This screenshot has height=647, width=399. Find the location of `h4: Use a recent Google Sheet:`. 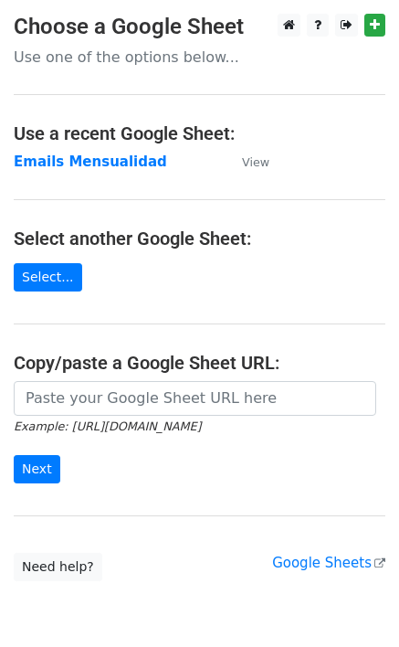

h4: Use a recent Google Sheet: is located at coordinates (199, 133).